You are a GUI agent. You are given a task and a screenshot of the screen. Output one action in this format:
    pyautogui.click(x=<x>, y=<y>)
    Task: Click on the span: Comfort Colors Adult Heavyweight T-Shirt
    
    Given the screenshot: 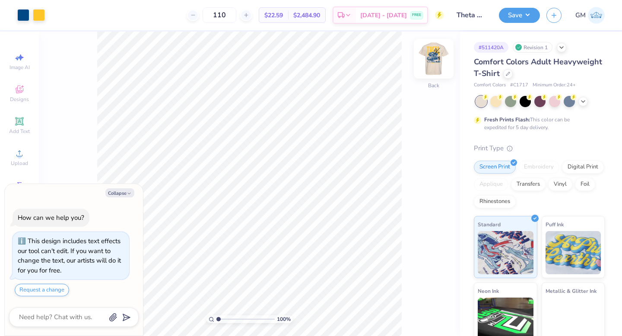 What is the action you would take?
    pyautogui.click(x=538, y=67)
    